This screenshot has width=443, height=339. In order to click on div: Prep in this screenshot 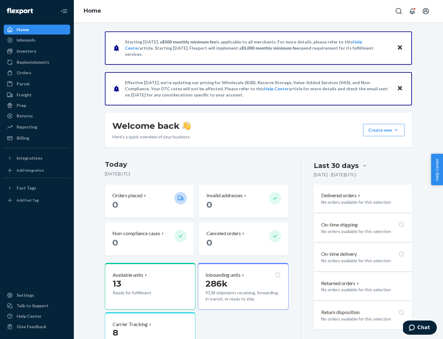, I will do `click(21, 105)`.